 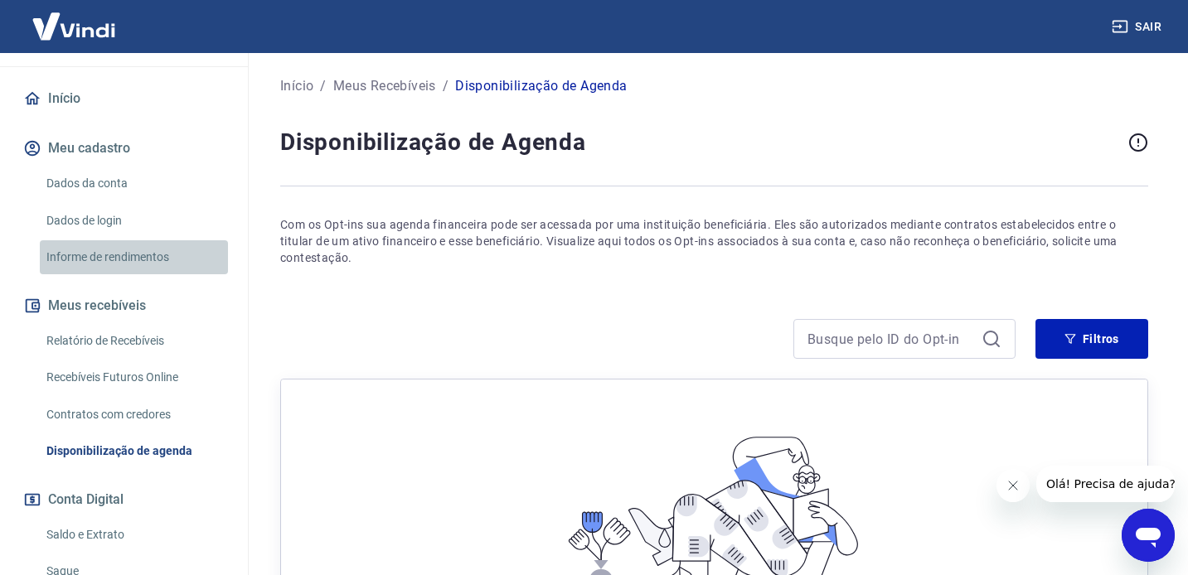 What do you see at coordinates (297, 86) in the screenshot?
I see `p: Início` at bounding box center [297, 86].